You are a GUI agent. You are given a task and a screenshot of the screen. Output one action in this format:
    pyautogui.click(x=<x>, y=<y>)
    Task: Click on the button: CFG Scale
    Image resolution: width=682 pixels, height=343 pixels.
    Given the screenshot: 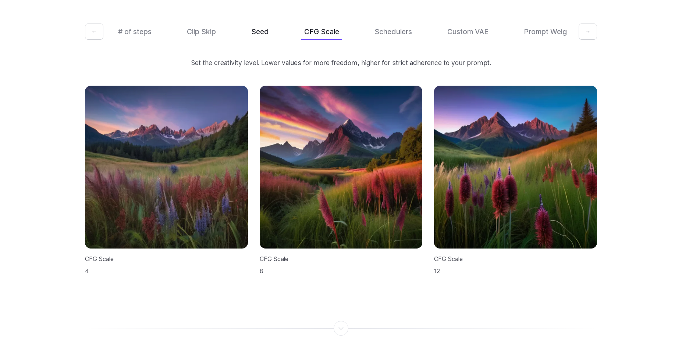 What is the action you would take?
    pyautogui.click(x=322, y=32)
    